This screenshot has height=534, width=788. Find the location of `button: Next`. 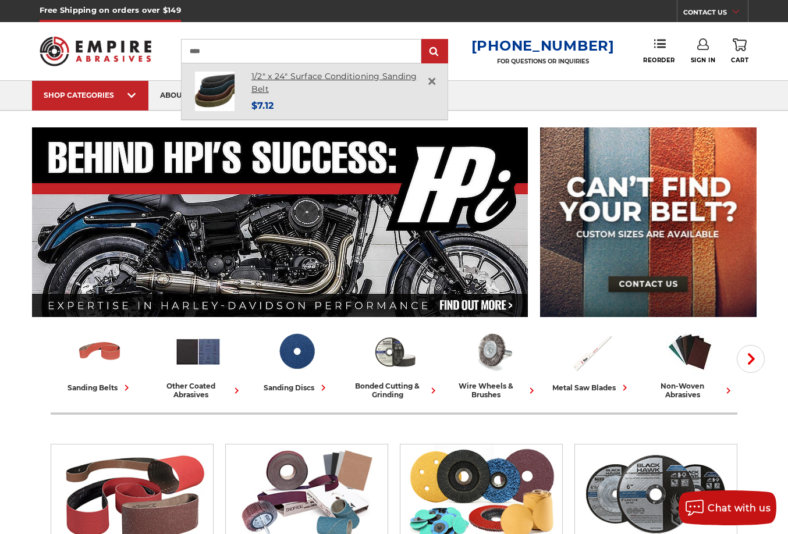

button: Next is located at coordinates (751, 359).